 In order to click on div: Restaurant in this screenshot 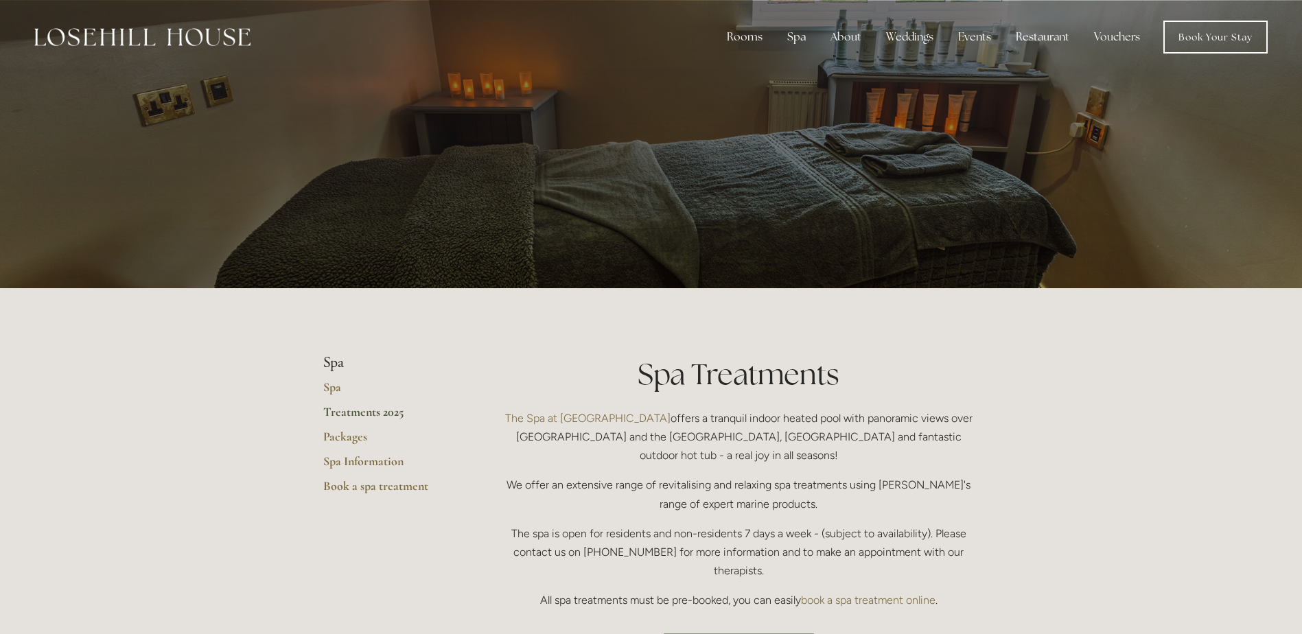, I will do `click(1043, 37)`.